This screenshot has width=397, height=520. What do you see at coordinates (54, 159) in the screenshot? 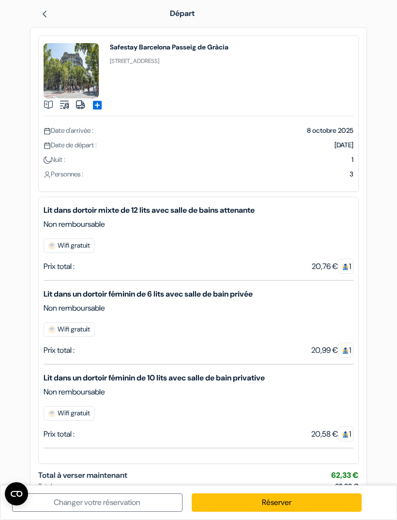
I see `span: Nuit :` at bounding box center [54, 159].